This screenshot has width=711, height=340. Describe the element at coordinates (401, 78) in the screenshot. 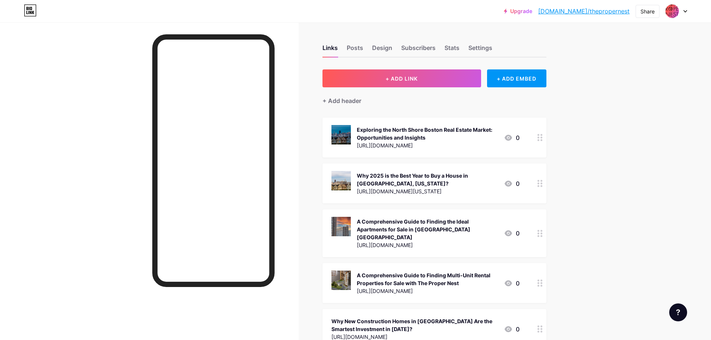

I see `span: + ADD LINK` at that location.